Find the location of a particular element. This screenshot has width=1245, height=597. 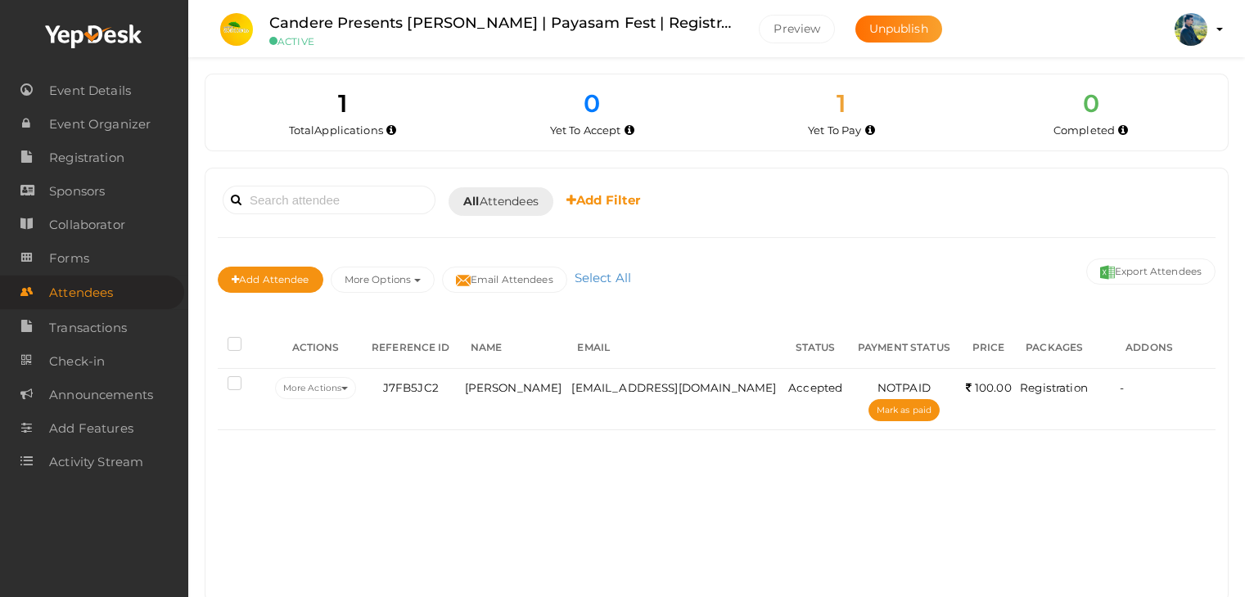

span: Yet To Accept is located at coordinates (585, 130).